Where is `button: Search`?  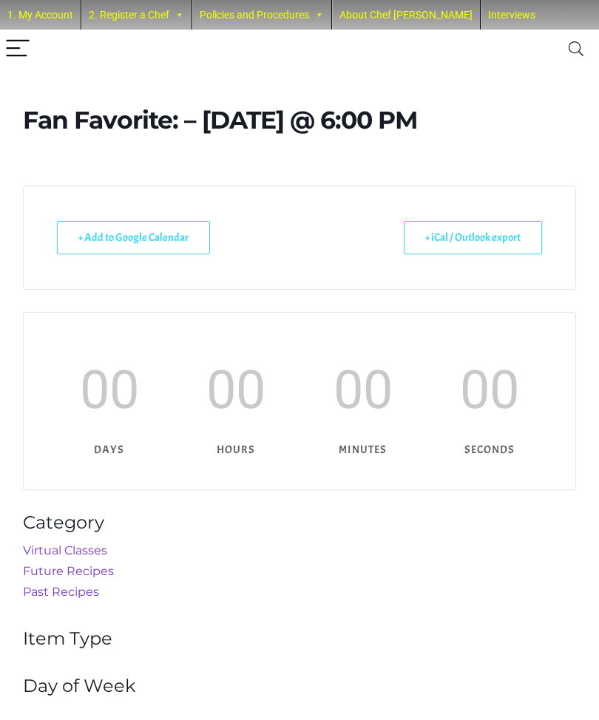 button: Search is located at coordinates (576, 49).